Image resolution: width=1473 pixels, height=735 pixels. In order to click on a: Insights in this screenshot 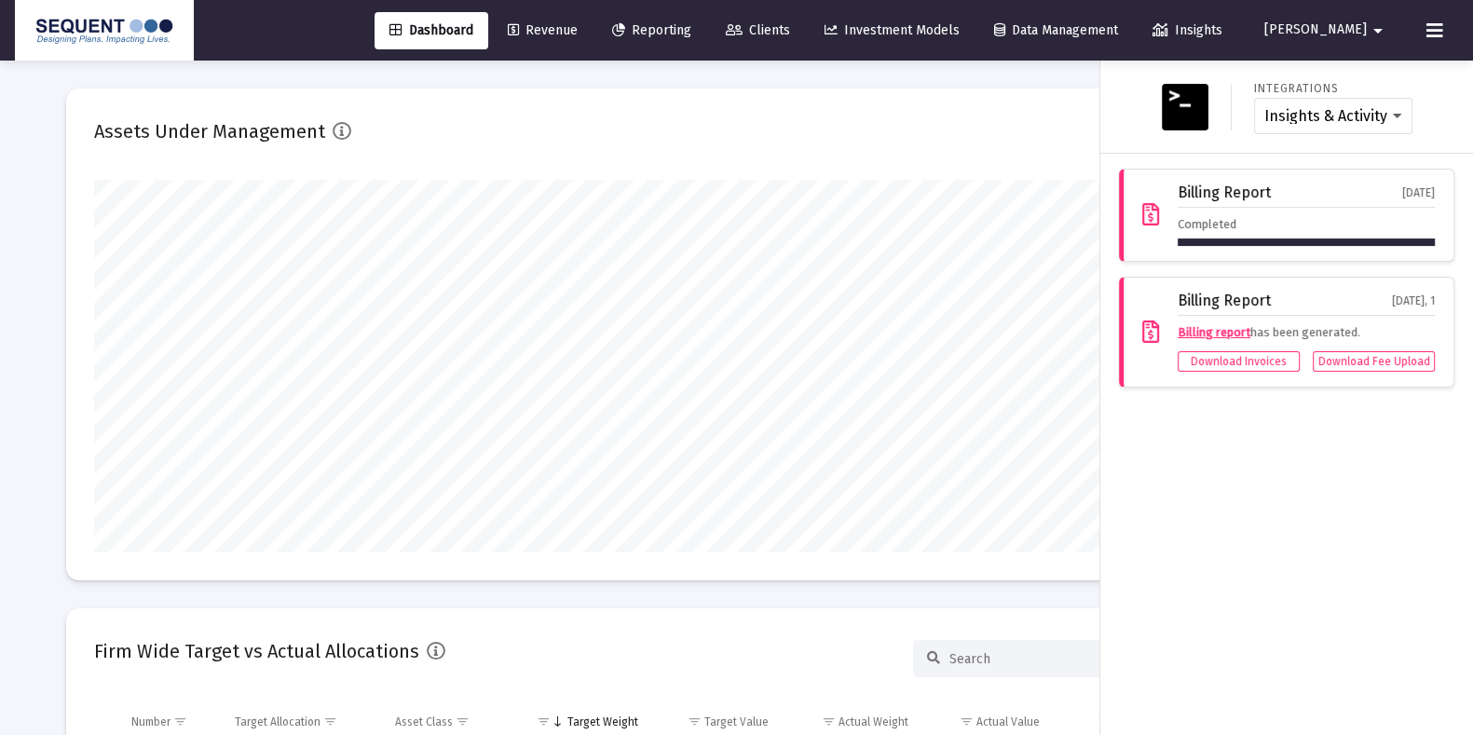, I will do `click(1187, 31)`.